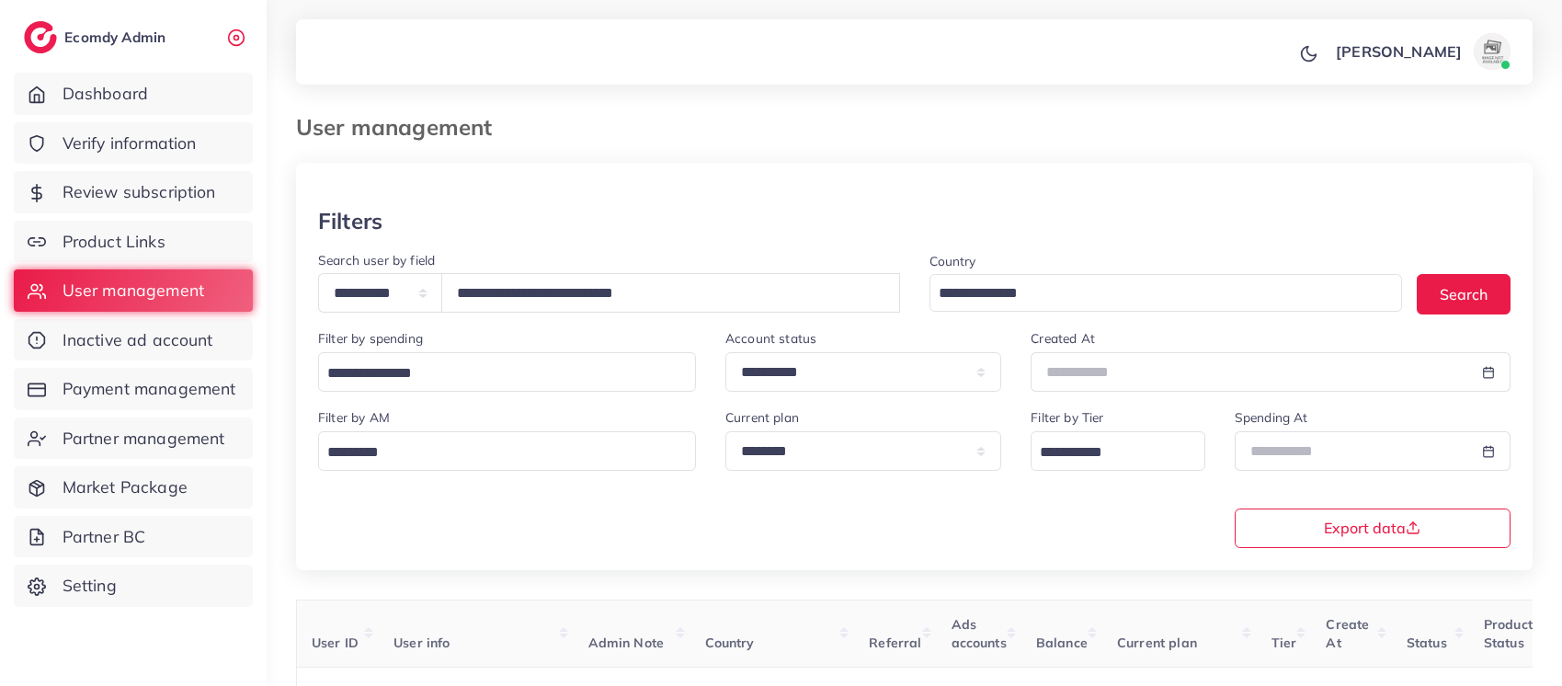  What do you see at coordinates (952, 261) in the screenshot?
I see `label: Country` at bounding box center [952, 261].